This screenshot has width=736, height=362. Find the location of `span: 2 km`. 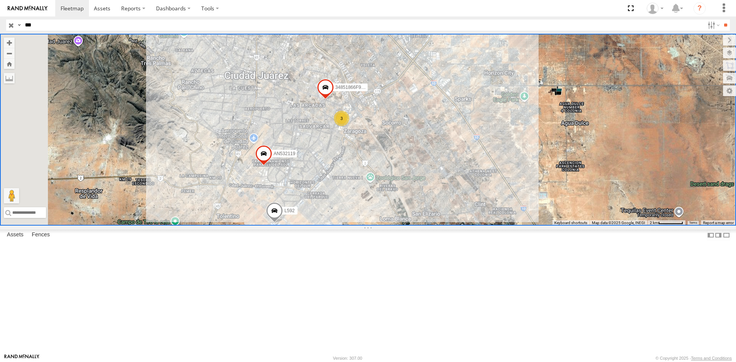

span: 2 km is located at coordinates (654, 223).